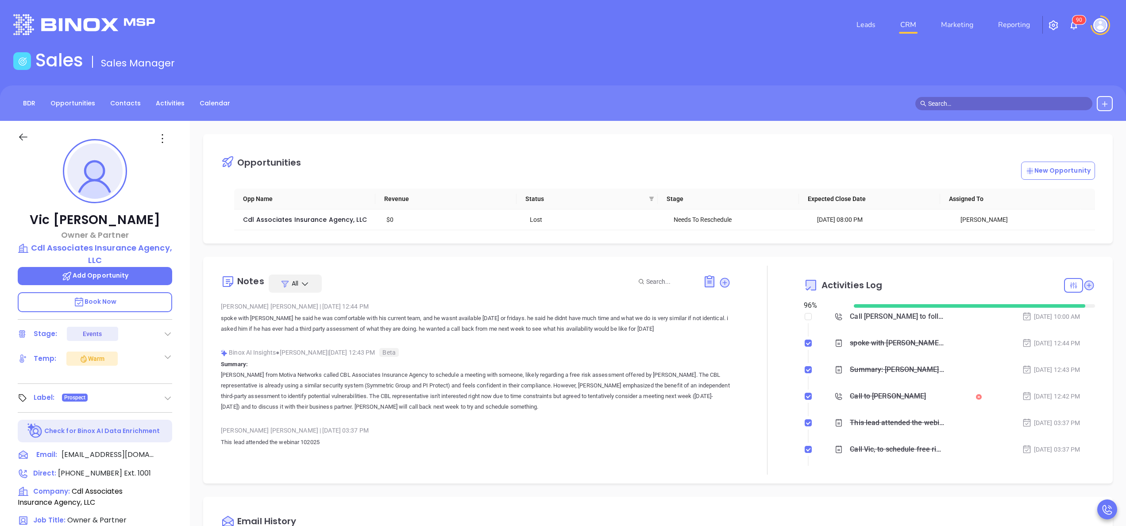 The width and height of the screenshot is (1126, 526). Describe the element at coordinates (215, 103) in the screenshot. I see `a: Calendar` at that location.